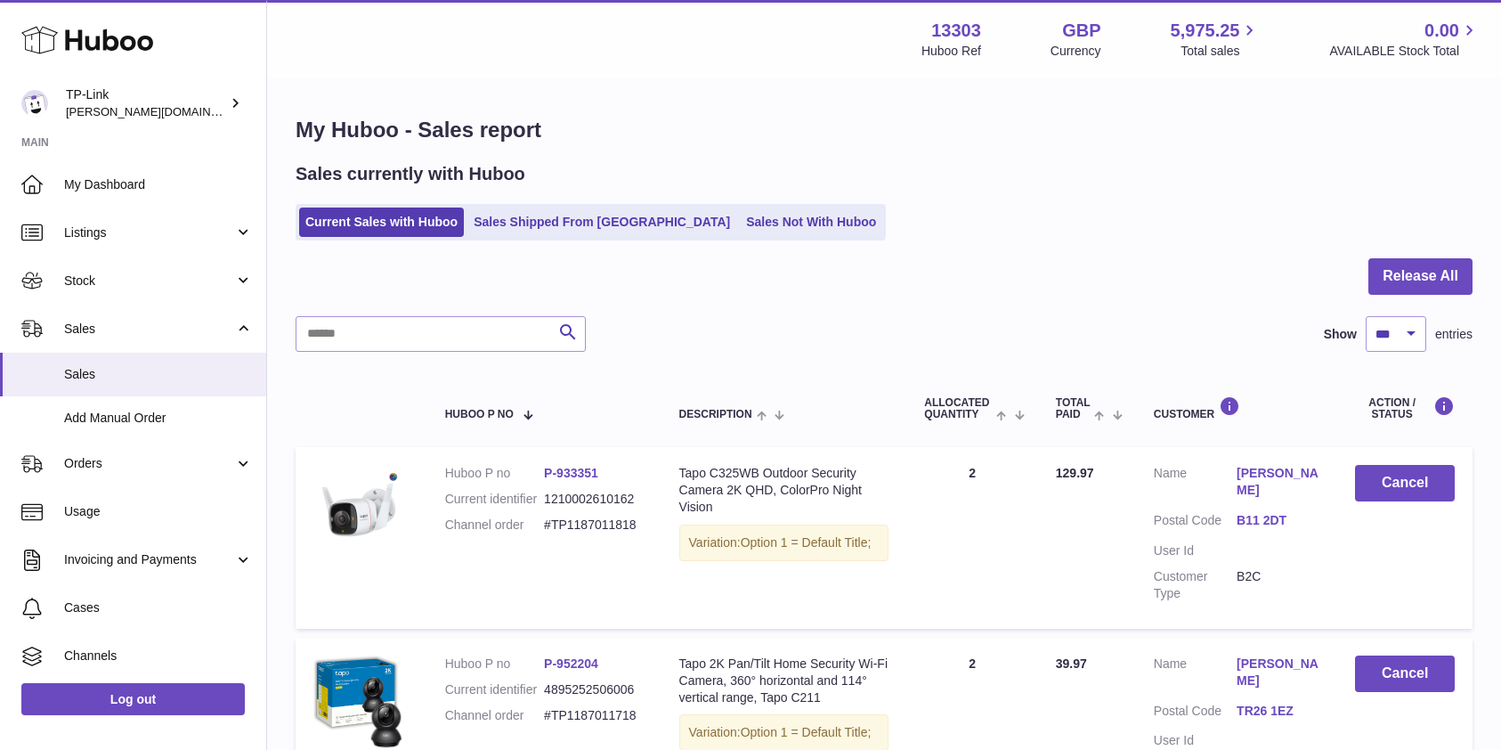 The width and height of the screenshot is (1501, 750). What do you see at coordinates (958, 409) in the screenshot?
I see `span: ALLOCATED Quantity` at bounding box center [958, 409].